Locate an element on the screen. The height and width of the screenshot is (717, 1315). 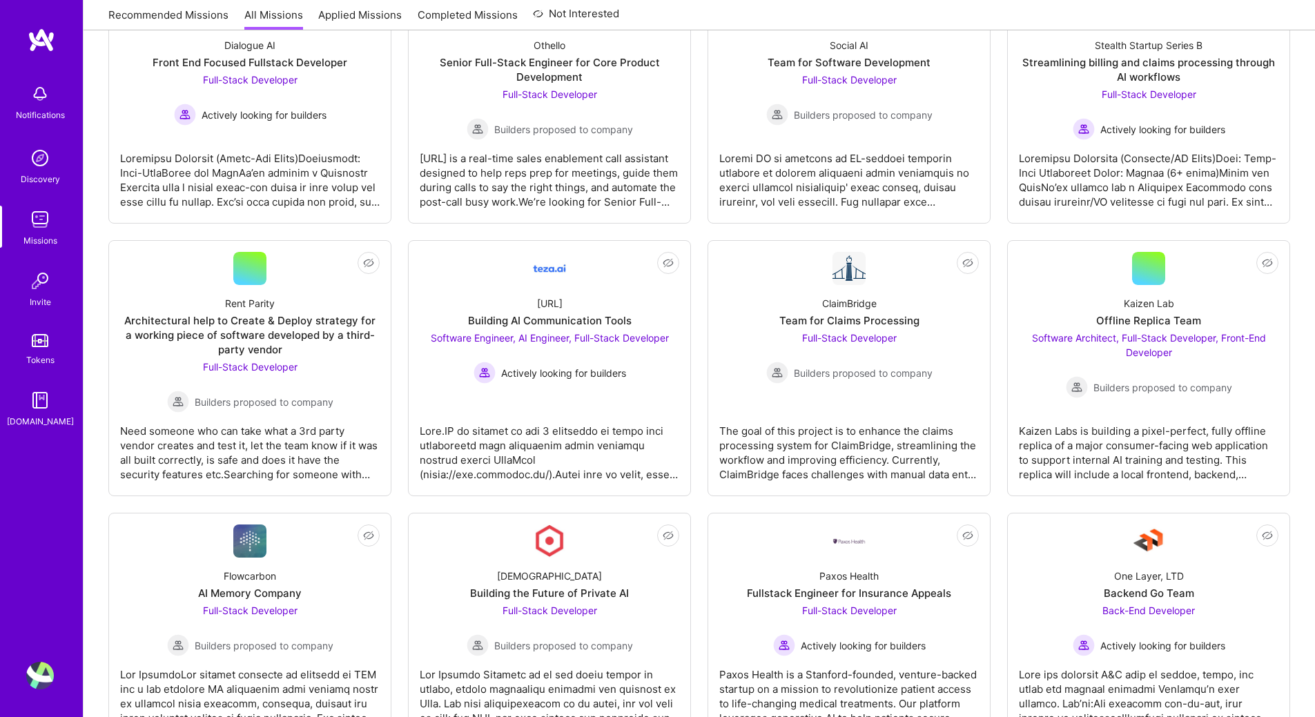
div: Building AI Communication Tools is located at coordinates (550, 320).